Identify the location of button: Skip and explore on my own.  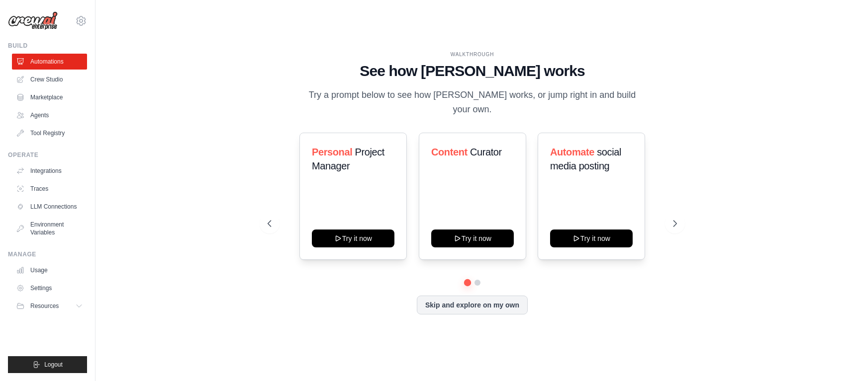
(472, 305).